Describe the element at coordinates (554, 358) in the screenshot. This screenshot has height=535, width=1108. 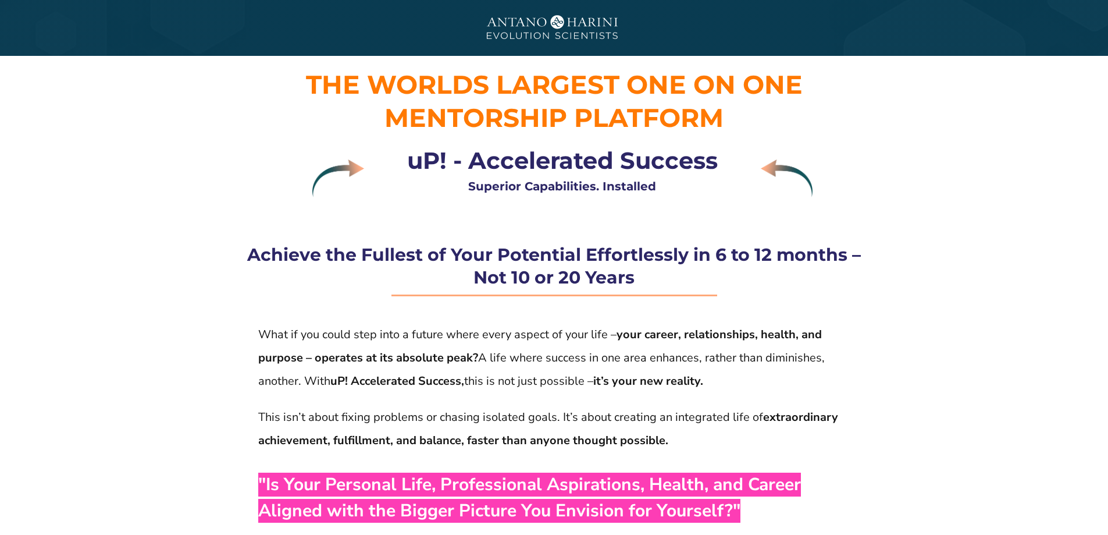
I see `p: What if you could step into a future where every aspect of your life – A life where success in on...` at that location.